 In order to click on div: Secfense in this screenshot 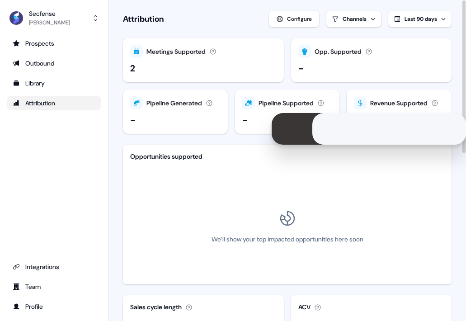, I will do `click(49, 14)`.